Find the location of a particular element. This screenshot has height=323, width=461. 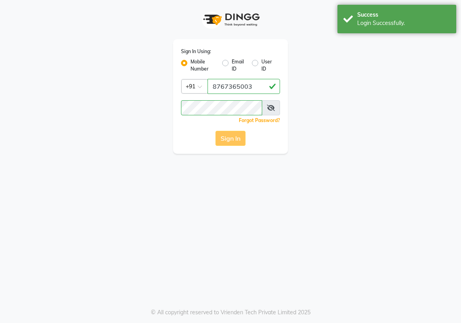

label: Email ID is located at coordinates (239, 65).